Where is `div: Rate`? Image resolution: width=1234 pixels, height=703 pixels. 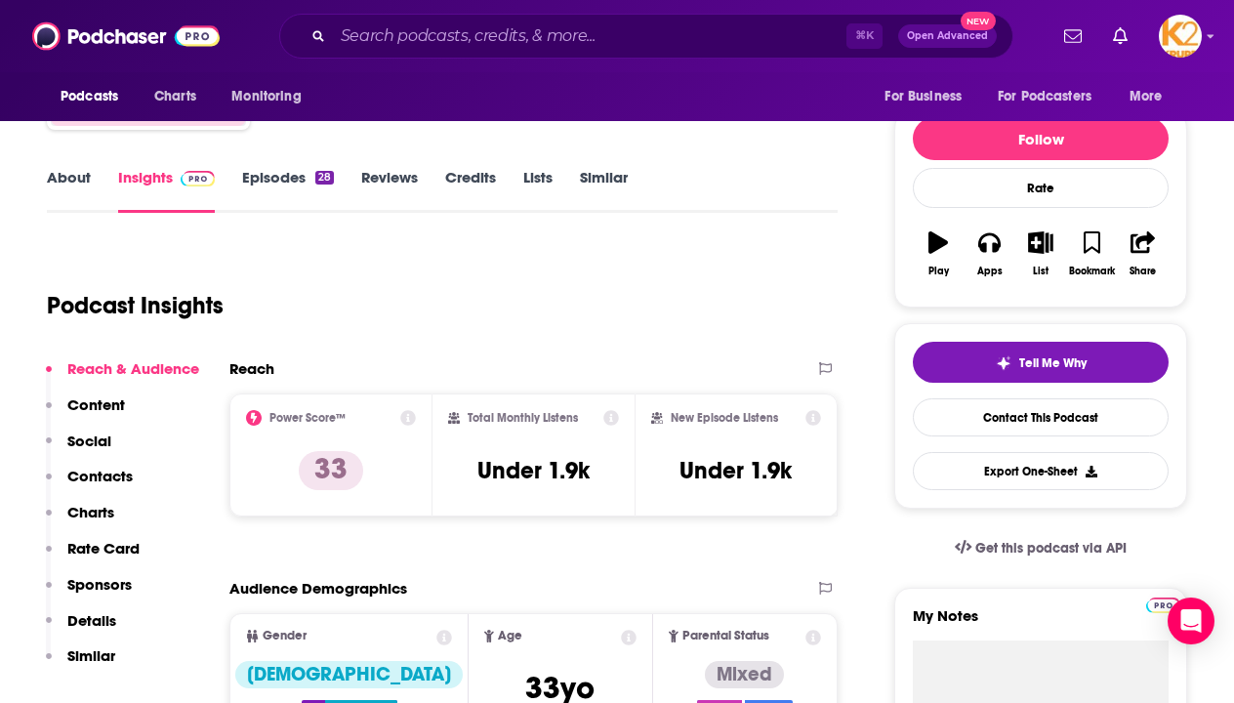 div: Rate is located at coordinates (1041, 187).